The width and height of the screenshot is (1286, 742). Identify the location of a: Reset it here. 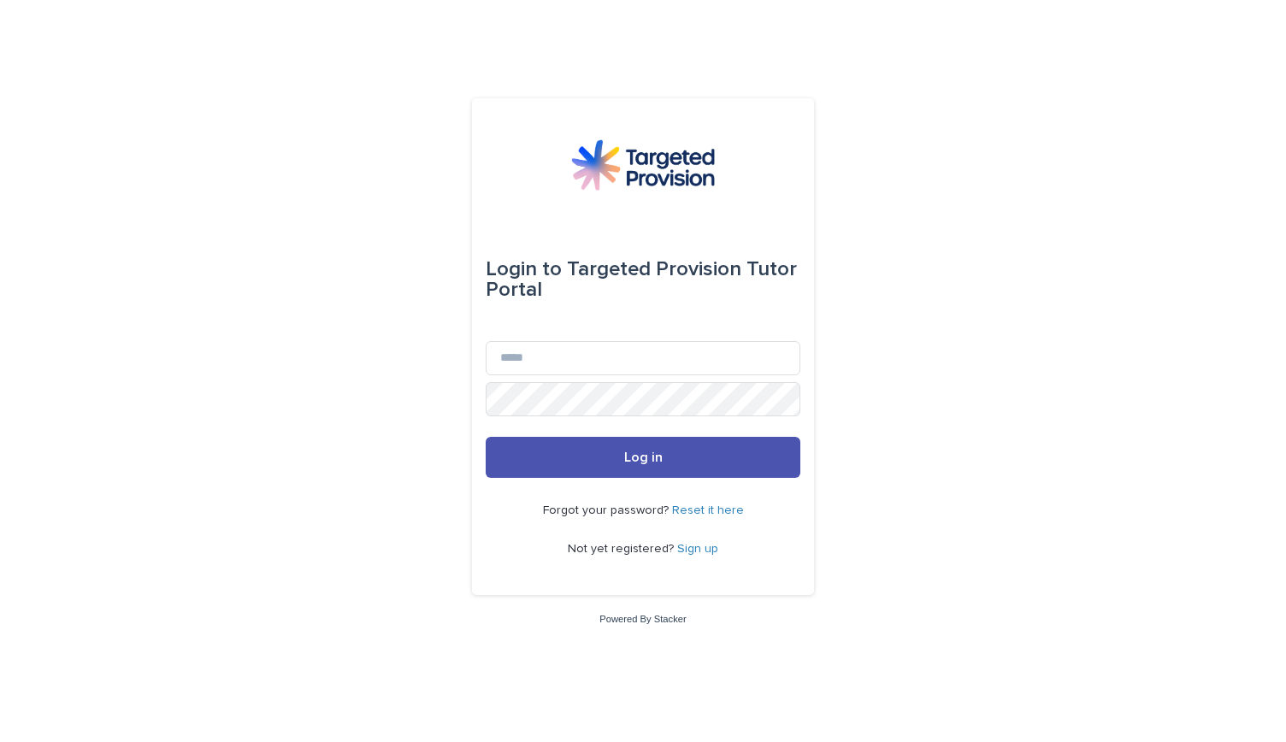
(708, 510).